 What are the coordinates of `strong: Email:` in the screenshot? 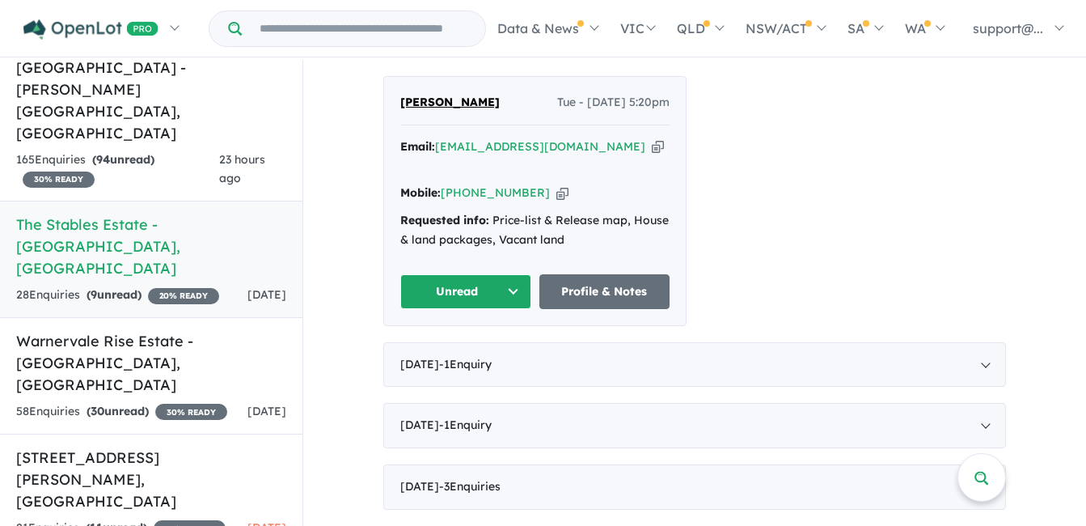 It's located at (417, 146).